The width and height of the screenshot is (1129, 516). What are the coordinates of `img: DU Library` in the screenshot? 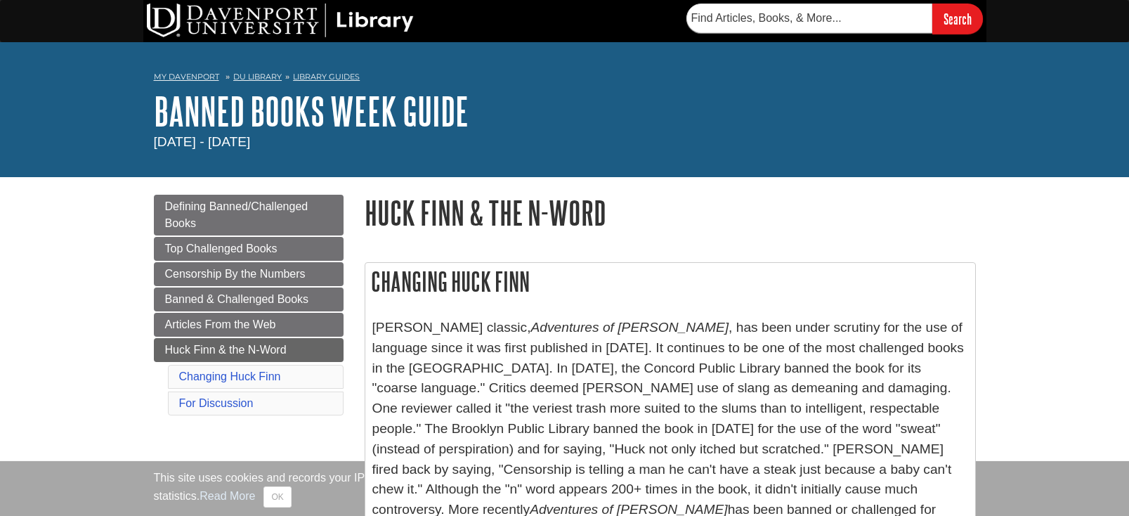 It's located at (280, 20).